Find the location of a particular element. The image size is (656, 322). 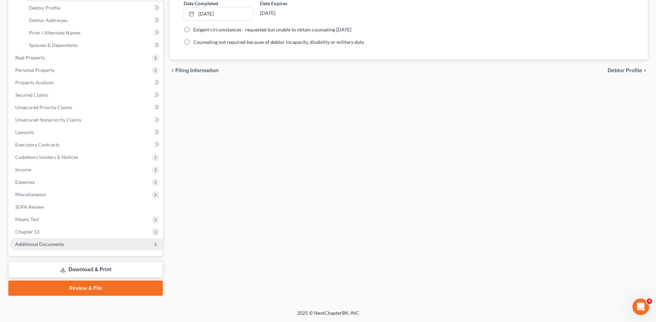

a: SOFA Review is located at coordinates (86, 207).